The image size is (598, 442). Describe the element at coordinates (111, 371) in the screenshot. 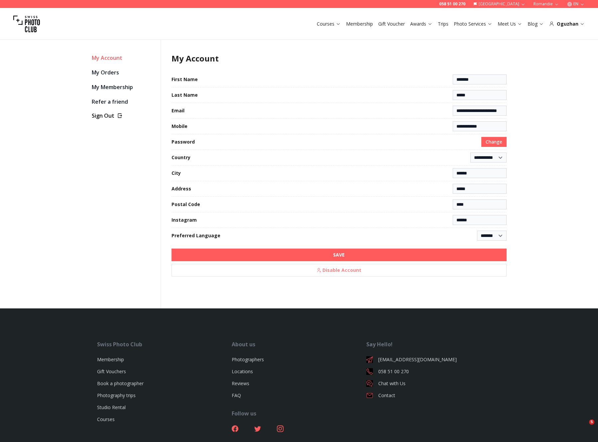

I see `a: Gift Vouchers` at that location.